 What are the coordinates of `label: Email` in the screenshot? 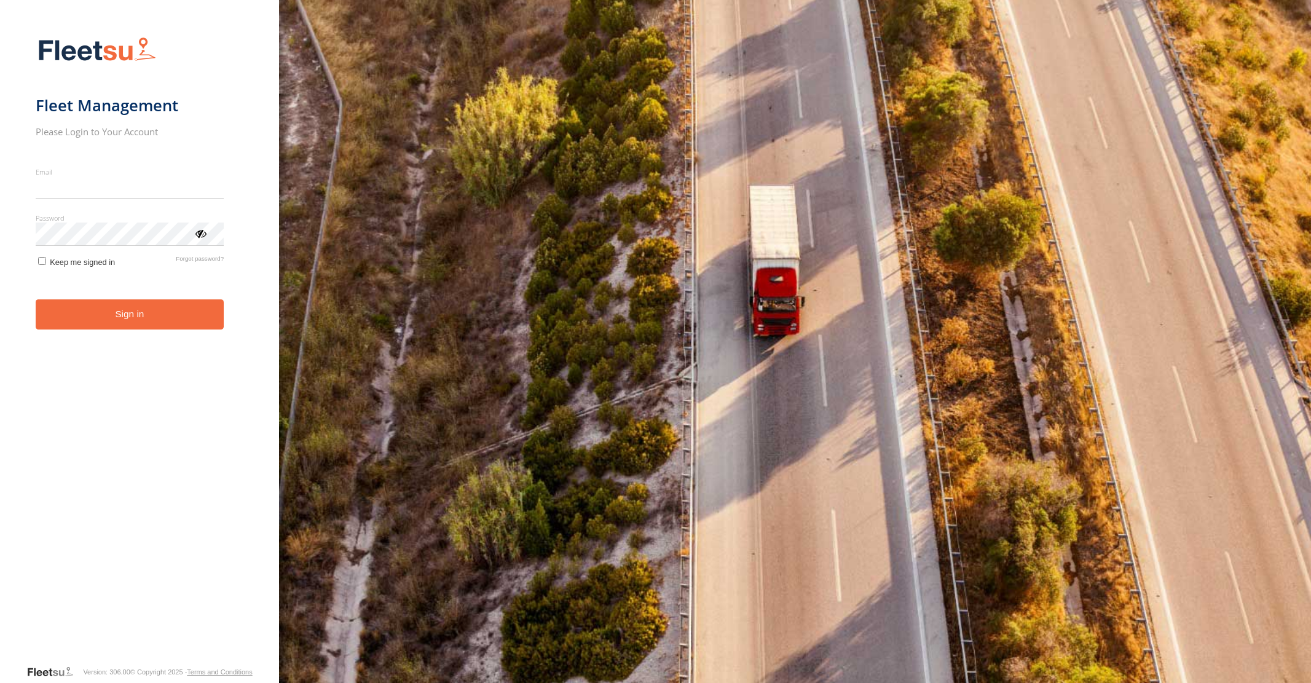 It's located at (130, 171).